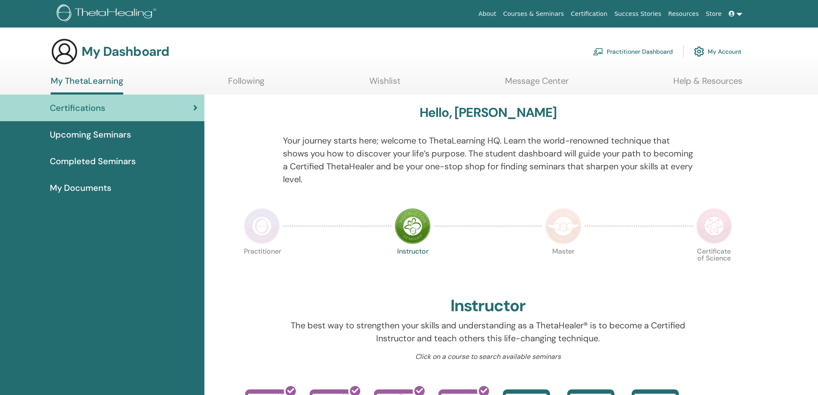 This screenshot has width=818, height=395. Describe the element at coordinates (718, 52) in the screenshot. I see `a: My Account` at that location.